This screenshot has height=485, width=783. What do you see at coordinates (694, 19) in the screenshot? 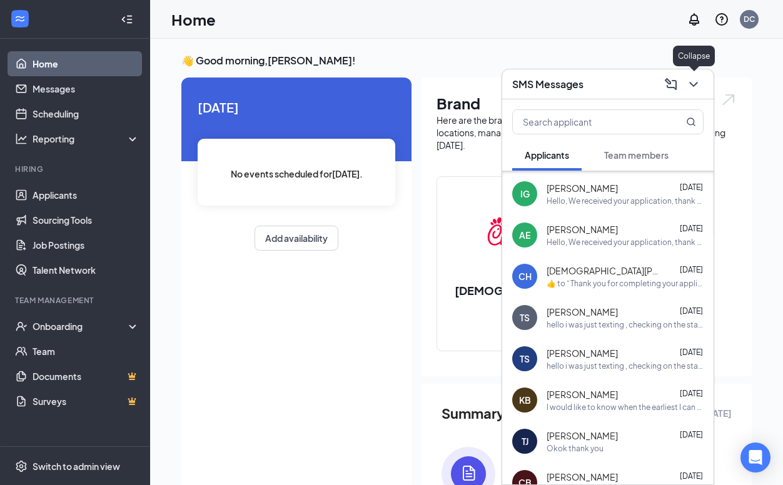
I see `svg: Notifications` at bounding box center [694, 19].